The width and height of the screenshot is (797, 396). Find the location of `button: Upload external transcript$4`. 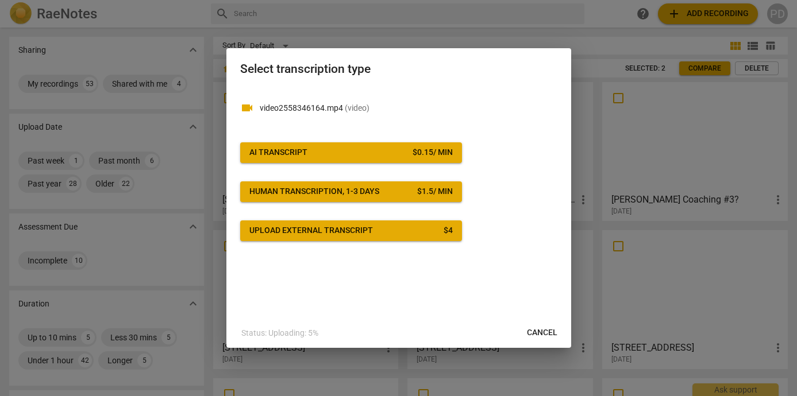

button: Upload external transcript$4 is located at coordinates (351, 231).